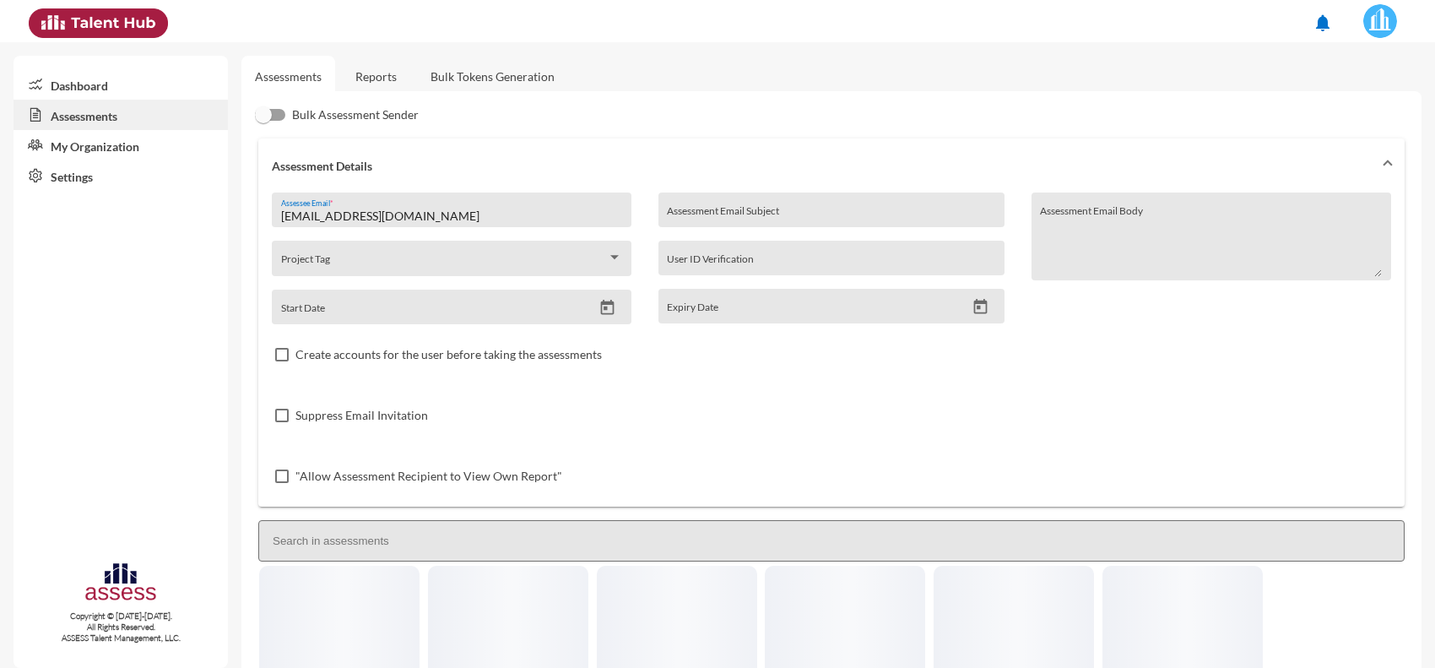 The width and height of the screenshot is (1435, 668). Describe the element at coordinates (121, 583) in the screenshot. I see `img: assesscompany-logo.png` at that location.